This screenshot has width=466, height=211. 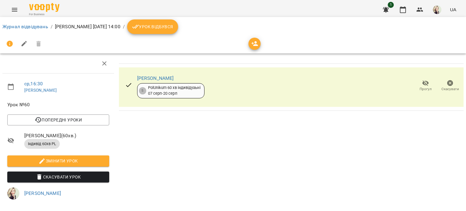 I want to click on img: Voopty Logo, so click(x=44, y=7).